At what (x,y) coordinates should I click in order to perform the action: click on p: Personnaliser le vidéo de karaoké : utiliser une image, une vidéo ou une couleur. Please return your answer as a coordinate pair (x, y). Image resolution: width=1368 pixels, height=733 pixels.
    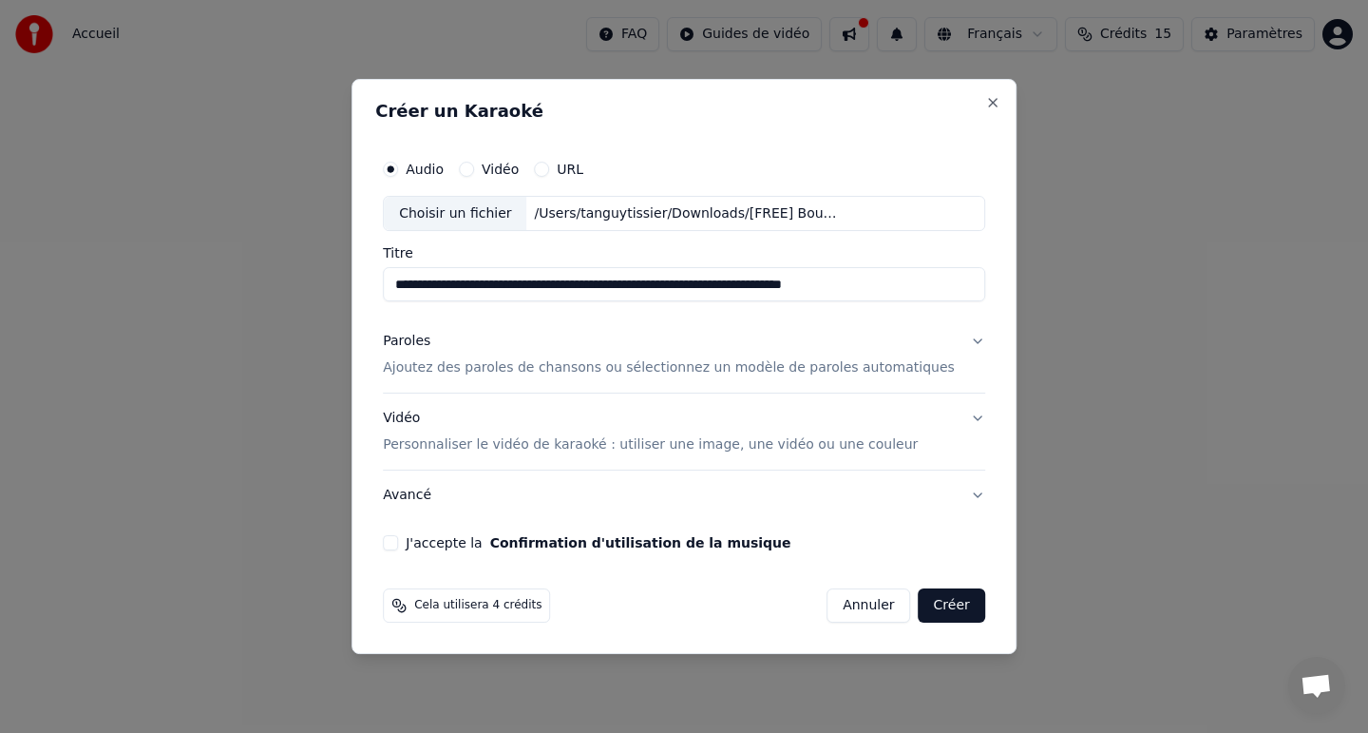
    Looking at the image, I should click on (650, 445).